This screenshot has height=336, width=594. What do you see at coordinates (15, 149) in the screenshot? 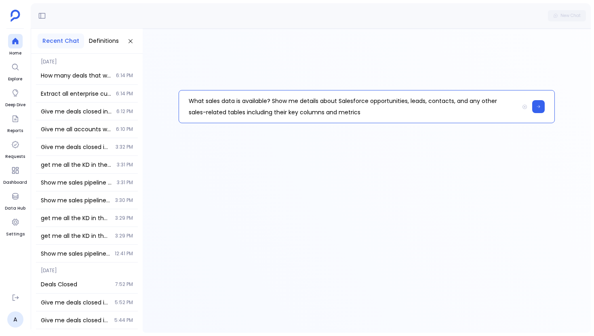
I see `a: Requests` at bounding box center [15, 149].